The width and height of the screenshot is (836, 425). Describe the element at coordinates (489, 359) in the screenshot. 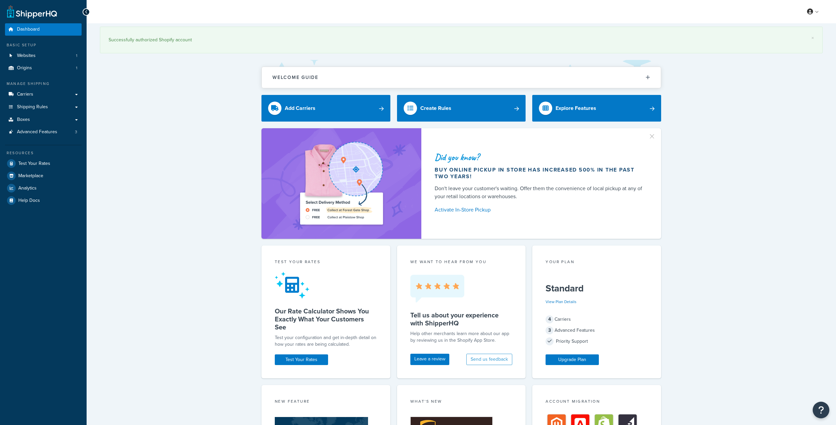

I see `button: Send us feedback` at that location.